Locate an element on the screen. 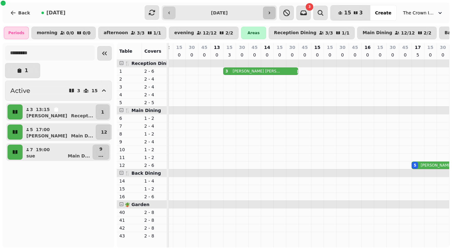  p: 2 - 4 is located at coordinates (154, 126).